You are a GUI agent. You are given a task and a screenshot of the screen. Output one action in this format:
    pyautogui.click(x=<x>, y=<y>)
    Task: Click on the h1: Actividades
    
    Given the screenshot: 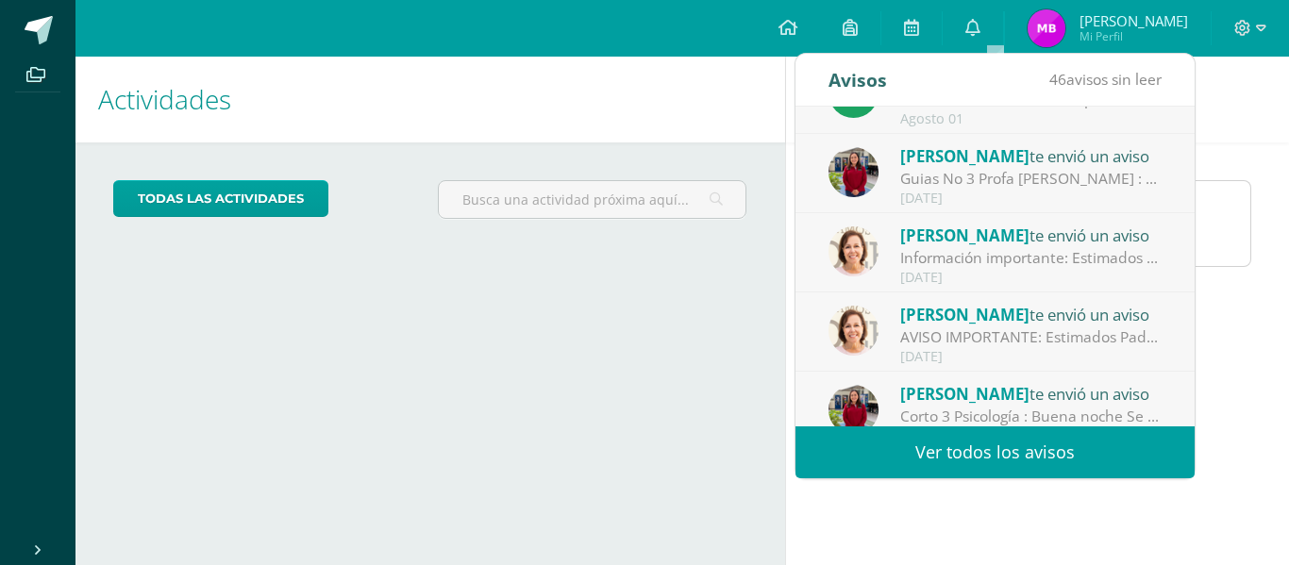 What is the action you would take?
    pyautogui.click(x=430, y=99)
    